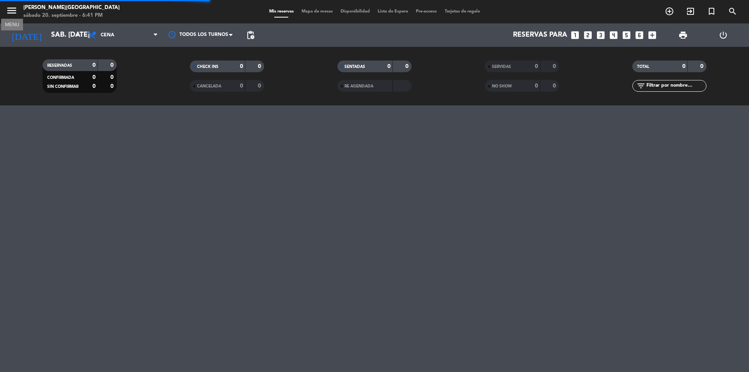 Image resolution: width=749 pixels, height=372 pixels. What do you see at coordinates (209, 86) in the screenshot?
I see `span: CANCELADA` at bounding box center [209, 86].